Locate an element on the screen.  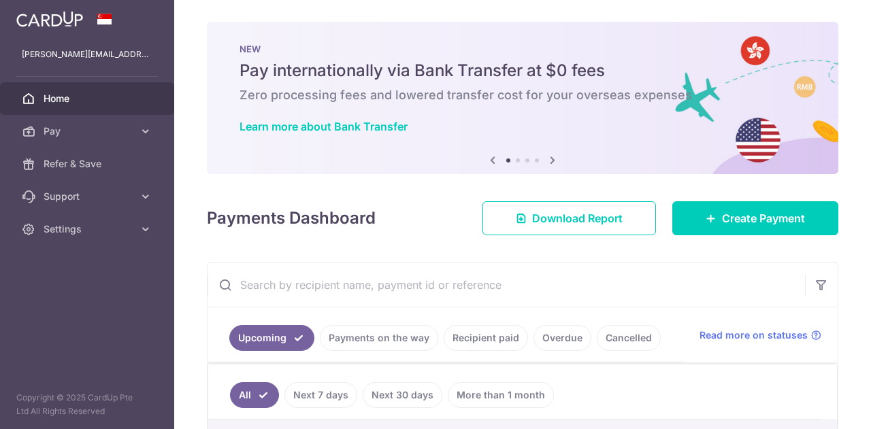
a: Learn more about Bank Transfer is located at coordinates (323, 127).